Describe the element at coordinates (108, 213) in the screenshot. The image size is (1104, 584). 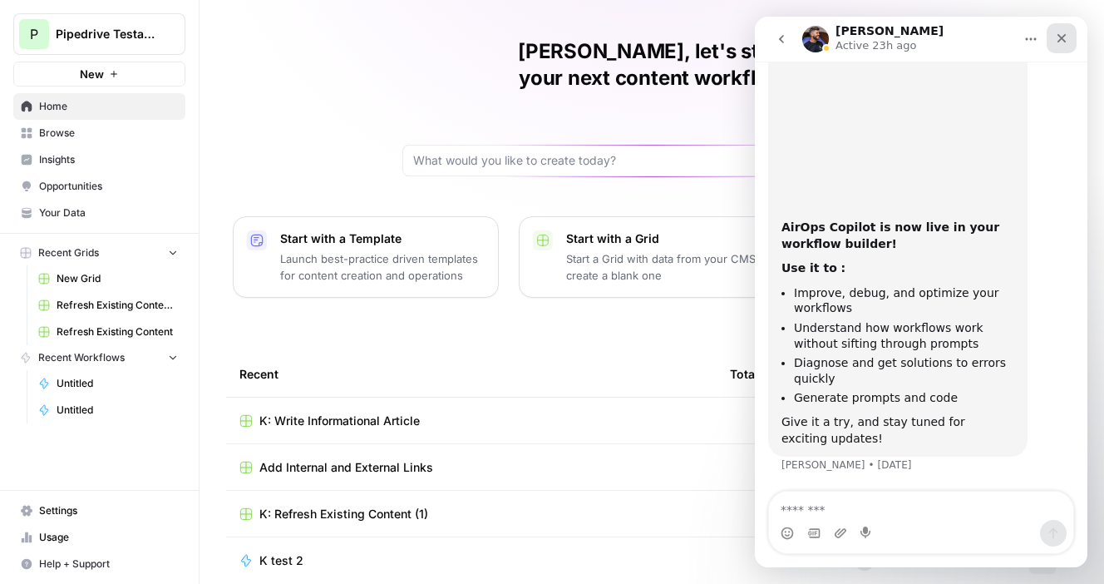
I see `span: Your Data` at that location.